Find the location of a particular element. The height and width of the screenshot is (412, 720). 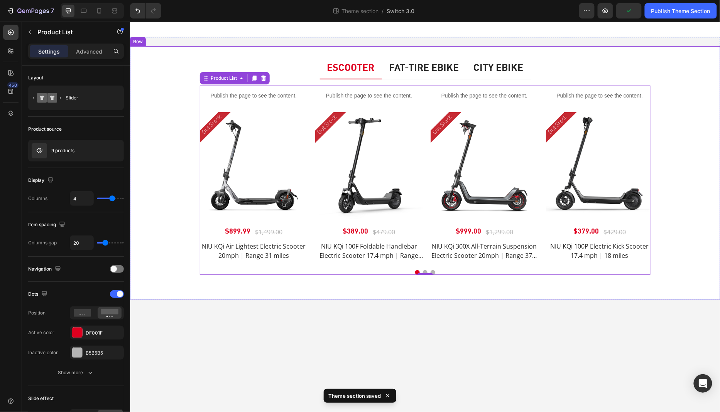

div: Slide effect is located at coordinates (41, 399).